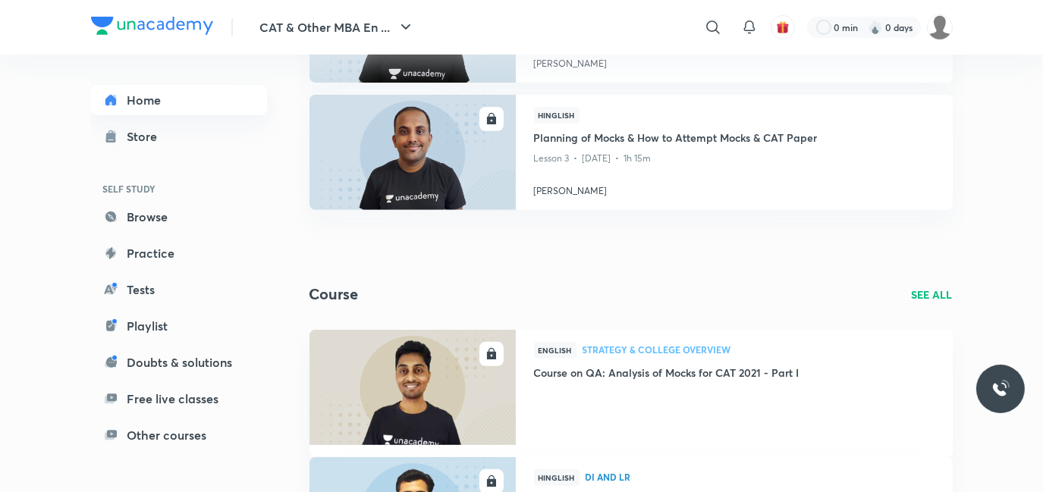 The width and height of the screenshot is (1043, 492). What do you see at coordinates (932, 294) in the screenshot?
I see `a: SEE ALL` at bounding box center [932, 294].